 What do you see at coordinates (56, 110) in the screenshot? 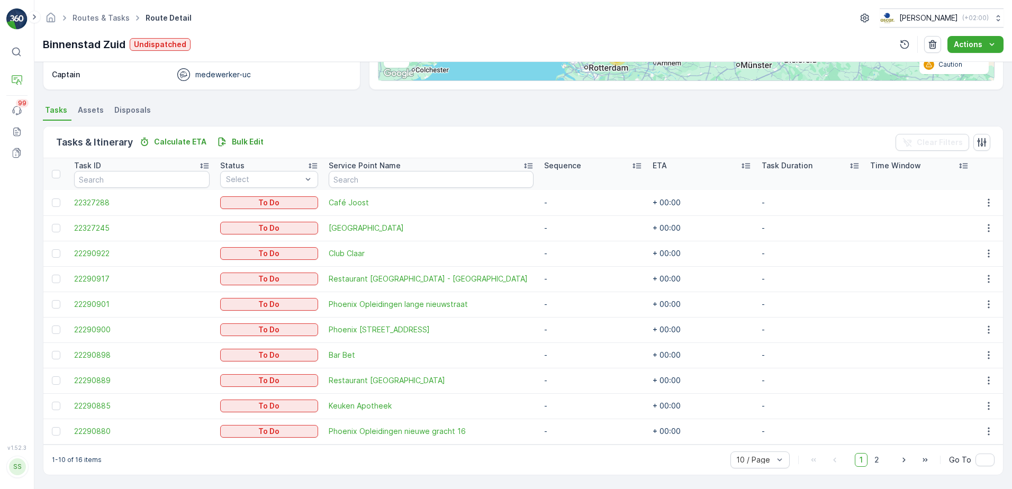
I see `span: Tasks` at bounding box center [56, 110].